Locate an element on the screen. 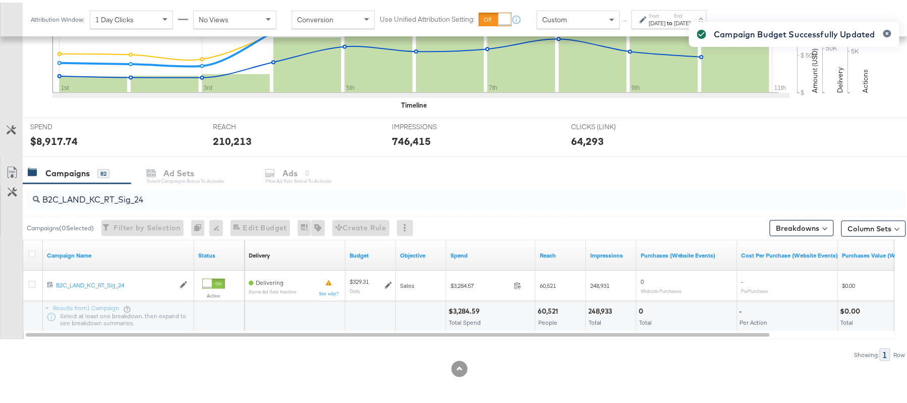 The height and width of the screenshot is (403, 907). div: Delivery is located at coordinates (259, 253).